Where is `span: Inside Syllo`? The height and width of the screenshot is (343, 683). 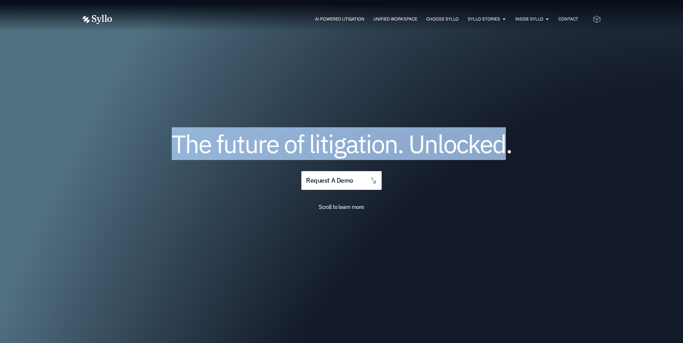 span: Inside Syllo is located at coordinates (529, 19).